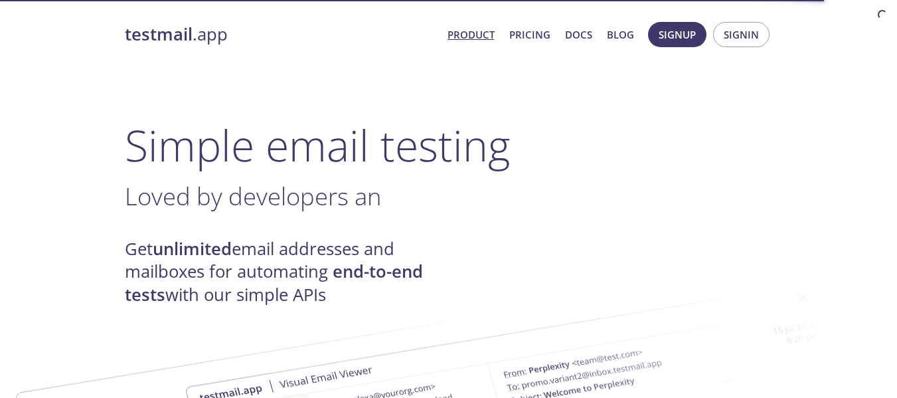 This screenshot has width=897, height=398. Describe the element at coordinates (471, 35) in the screenshot. I see `a: Product` at that location.